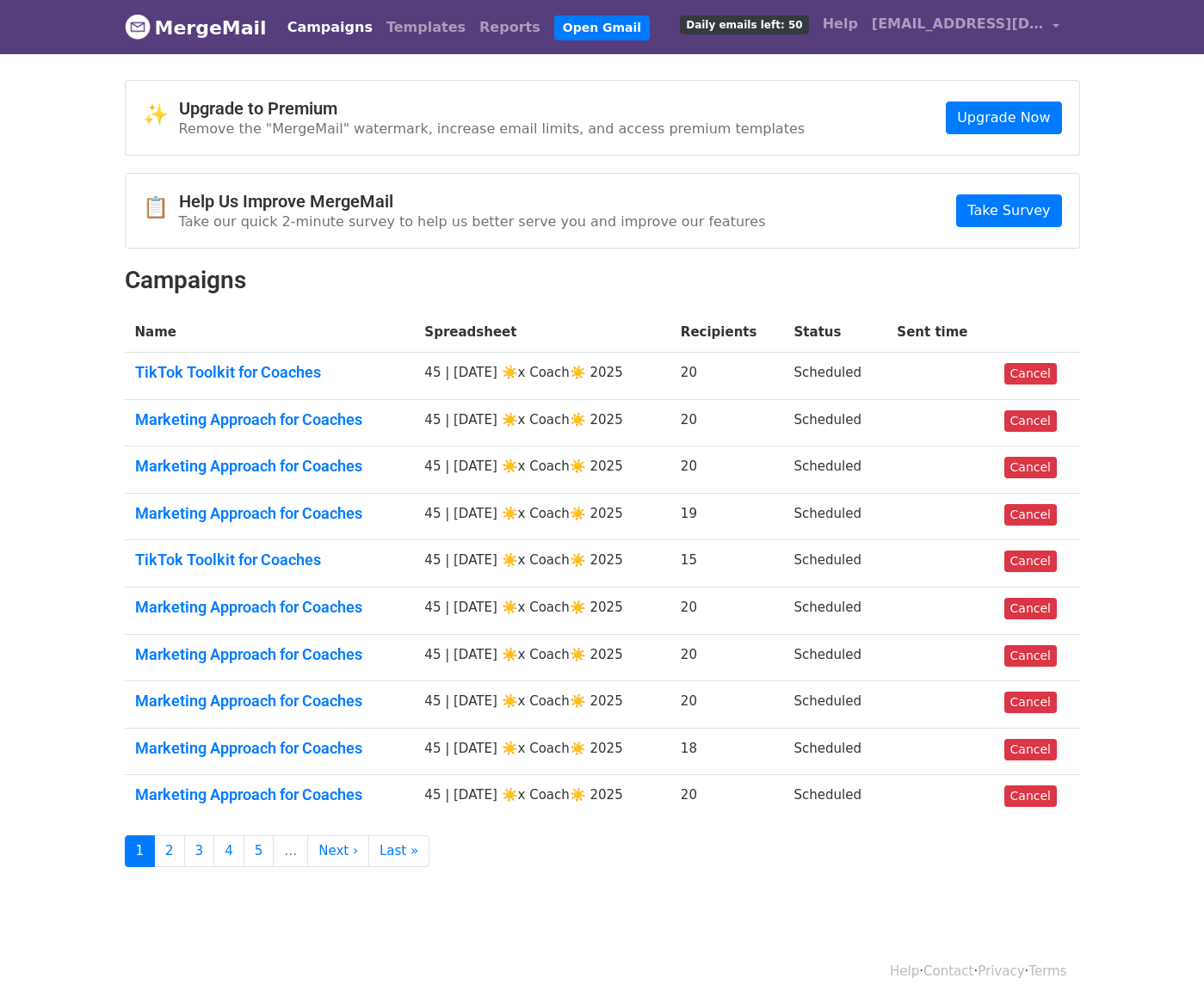 The image size is (1204, 997). Describe the element at coordinates (339, 851) in the screenshot. I see `a: Next ›` at that location.